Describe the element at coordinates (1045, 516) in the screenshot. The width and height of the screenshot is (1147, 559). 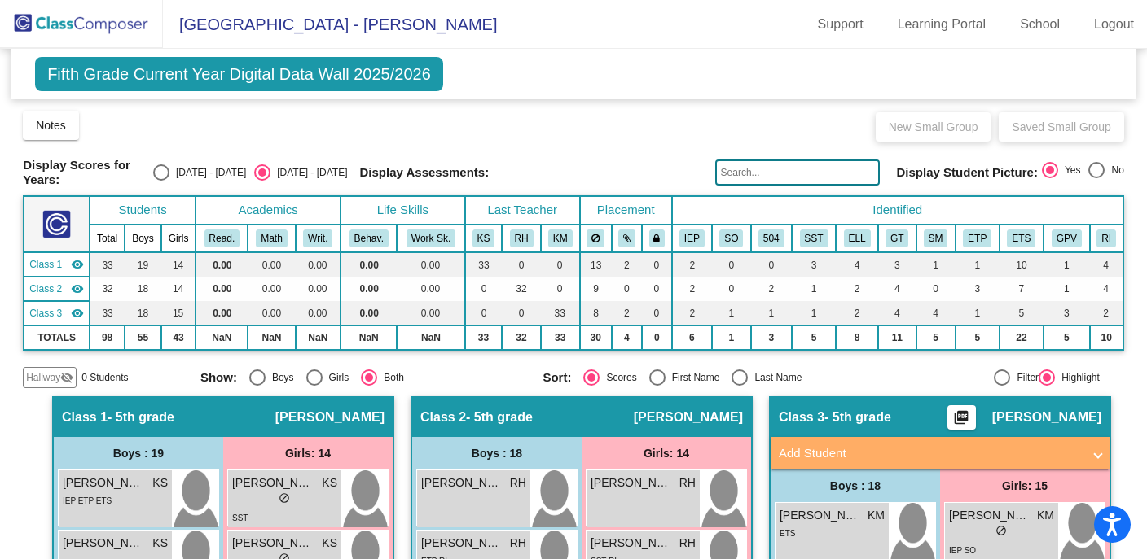
I see `span: KM` at that location.